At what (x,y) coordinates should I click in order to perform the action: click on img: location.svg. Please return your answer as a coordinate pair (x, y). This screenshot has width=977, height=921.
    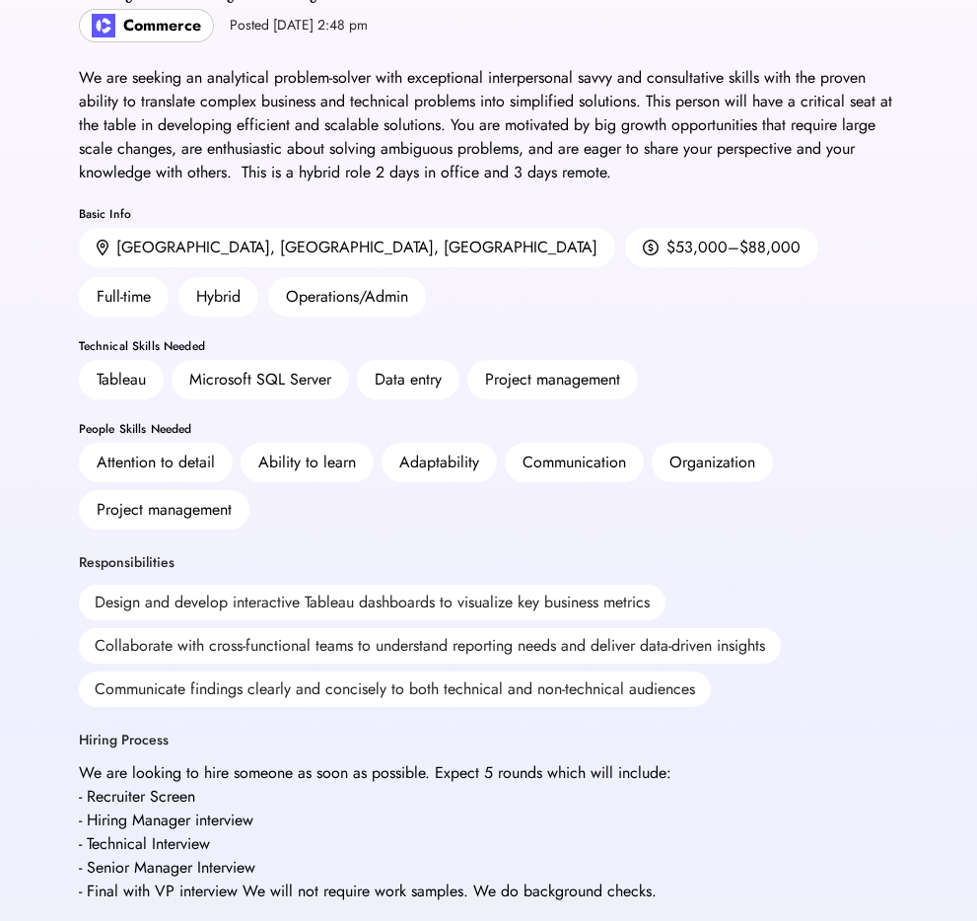
    Looking at the image, I should click on (103, 247).